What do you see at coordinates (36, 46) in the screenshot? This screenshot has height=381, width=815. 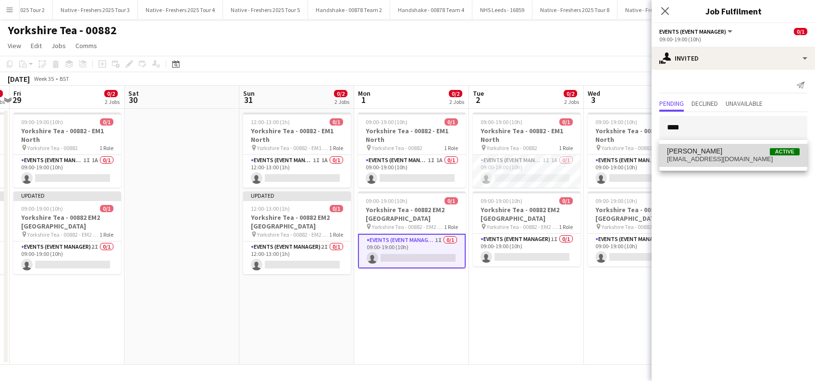 I see `a: Edit` at bounding box center [36, 46].